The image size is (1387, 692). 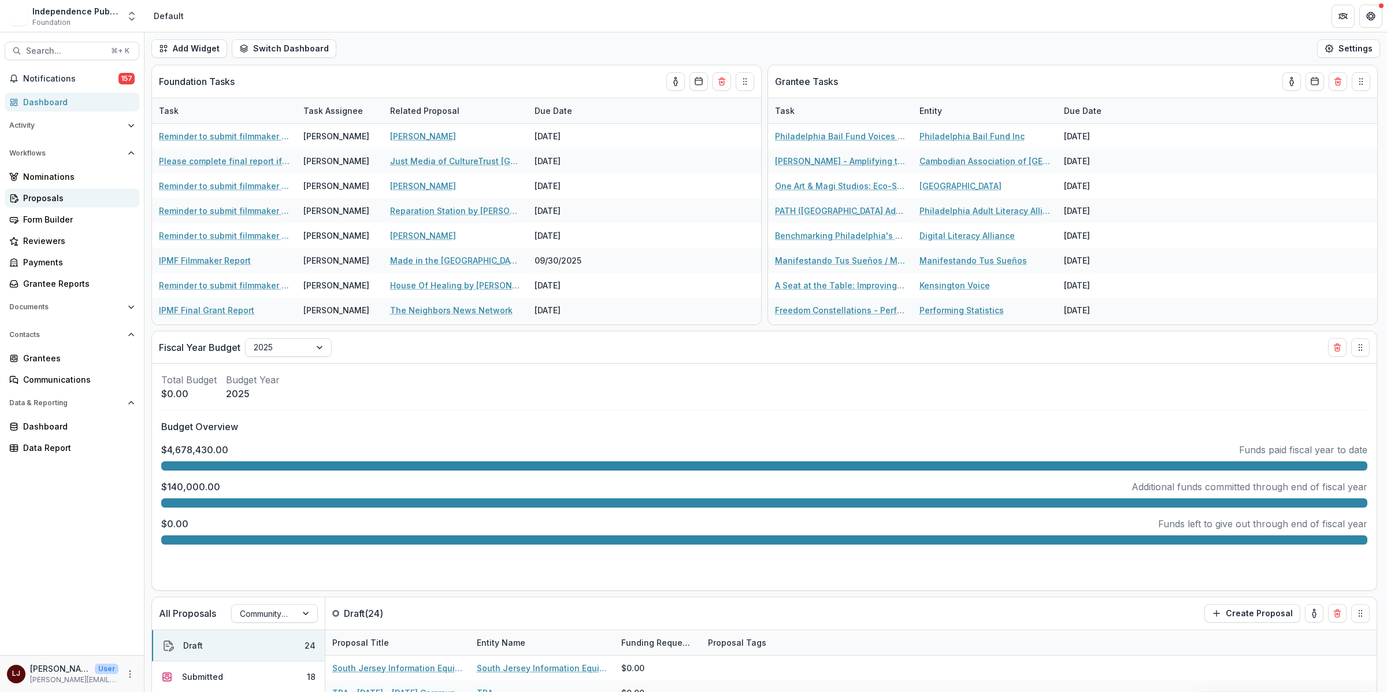 I want to click on div: 18, so click(x=311, y=676).